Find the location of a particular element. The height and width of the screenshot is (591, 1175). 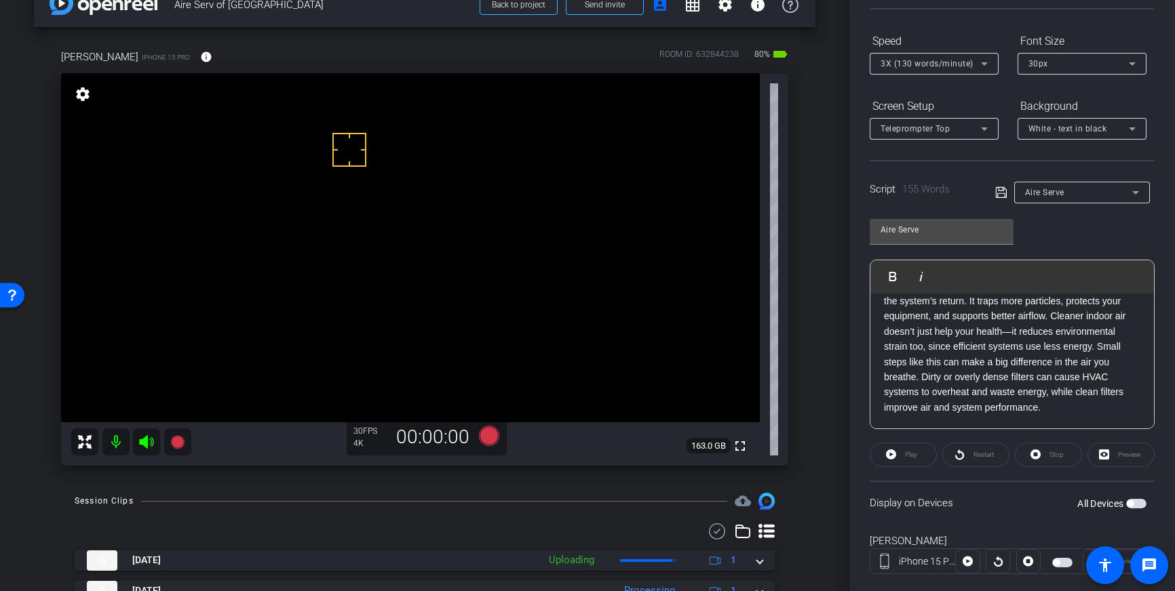

div: iPhone 15 Pro is located at coordinates (927, 562).